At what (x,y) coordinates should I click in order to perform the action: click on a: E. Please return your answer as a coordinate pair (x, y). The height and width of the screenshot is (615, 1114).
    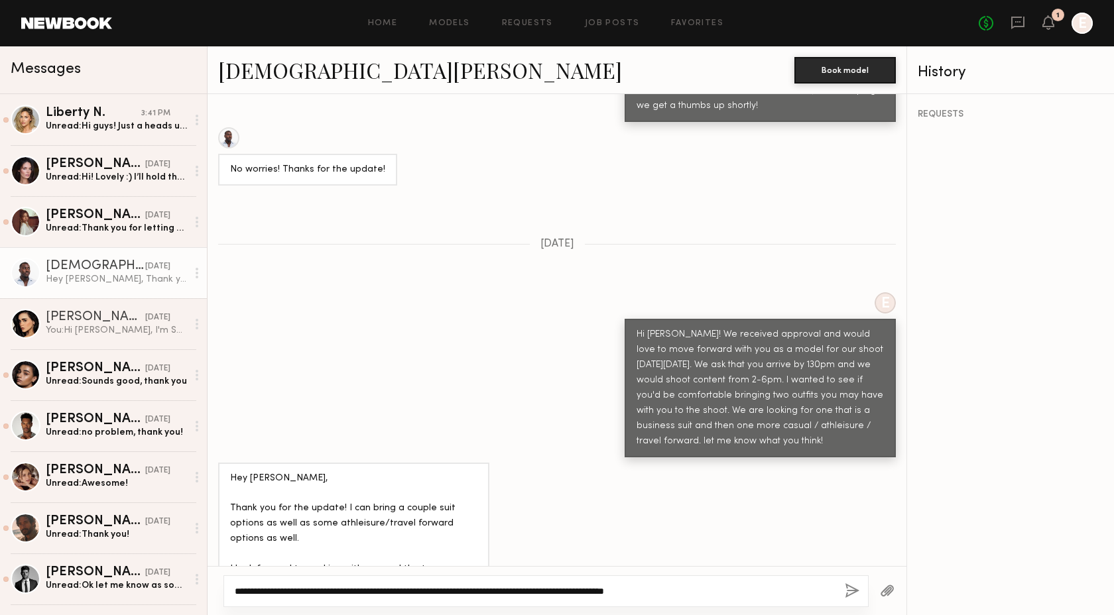
    Looking at the image, I should click on (1082, 23).